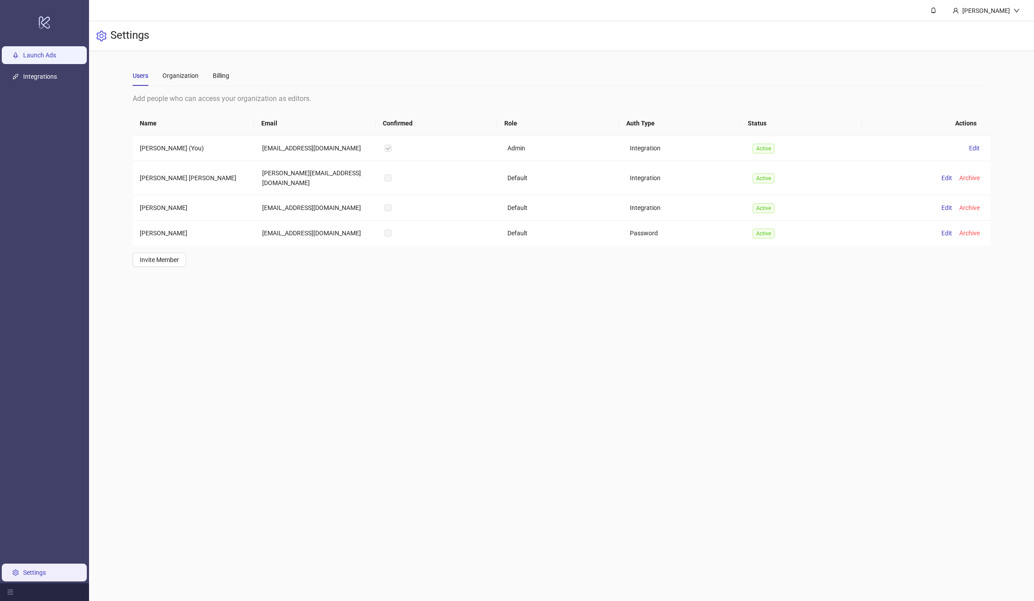 This screenshot has height=601, width=1034. I want to click on span: user, so click(956, 11).